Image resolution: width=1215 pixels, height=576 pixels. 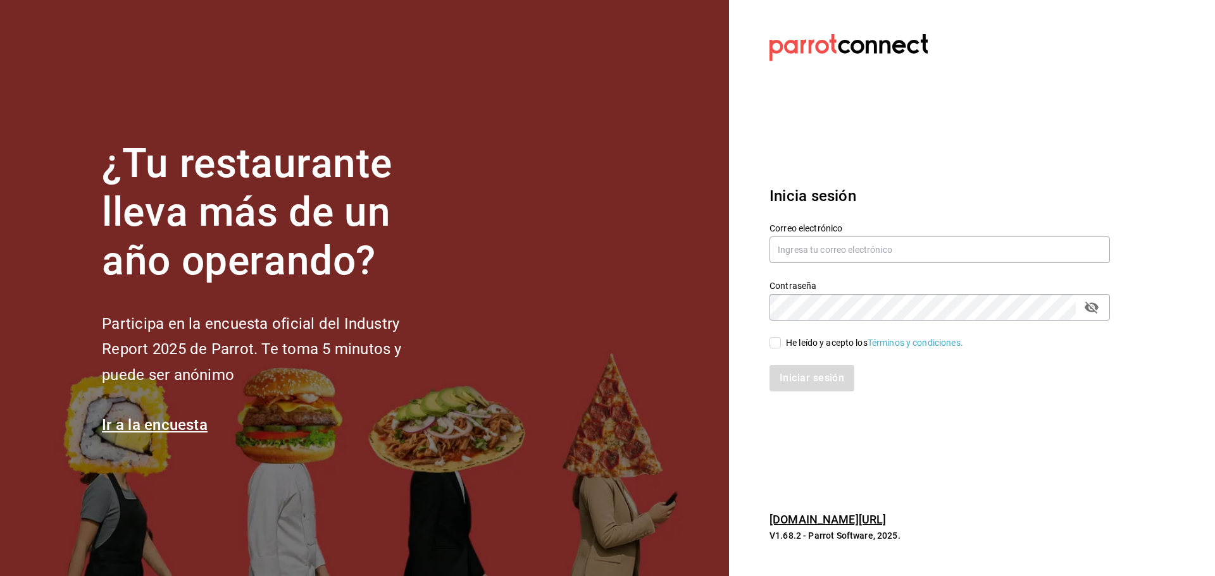 I want to click on input: Ingresa tu correo electrónico, so click(x=940, y=250).